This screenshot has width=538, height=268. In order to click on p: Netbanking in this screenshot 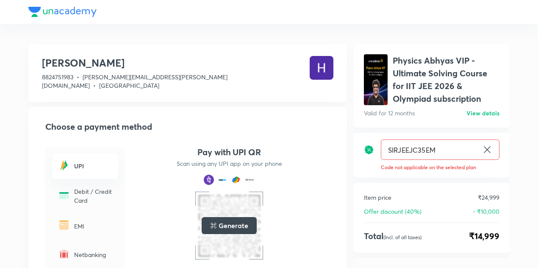, I will do `click(94, 254)`.